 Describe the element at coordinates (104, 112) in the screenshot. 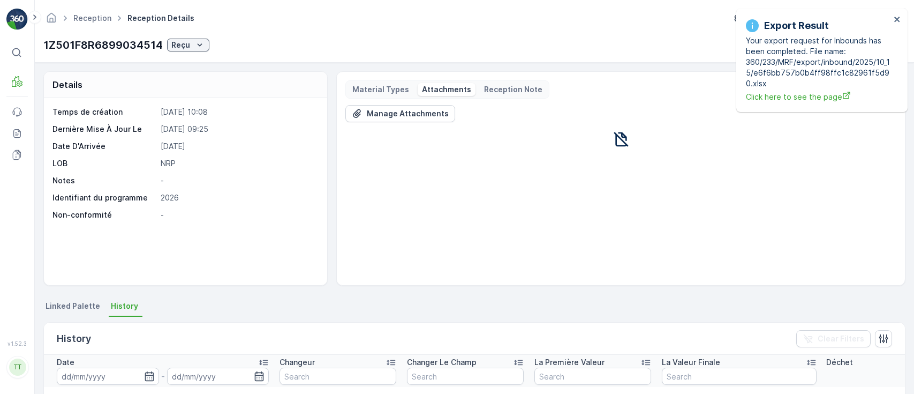

I see `p: Temps de création` at that location.